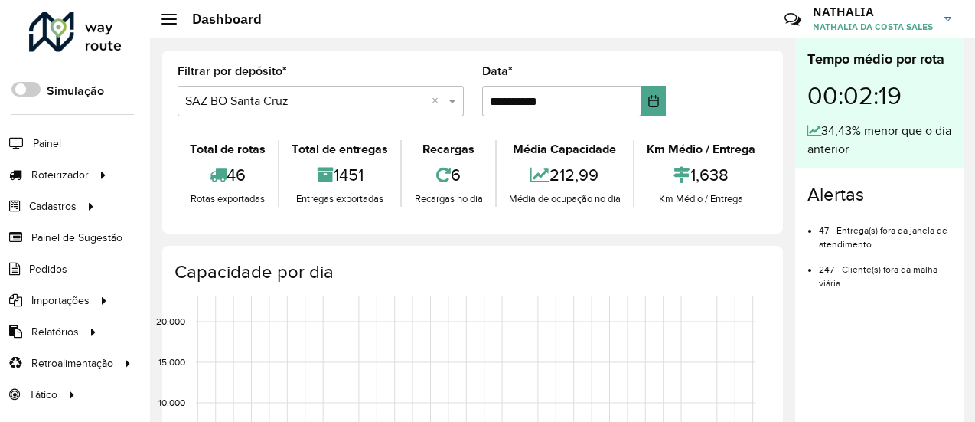 This screenshot has width=975, height=422. What do you see at coordinates (60, 175) in the screenshot?
I see `span: Roteirizador` at bounding box center [60, 175].